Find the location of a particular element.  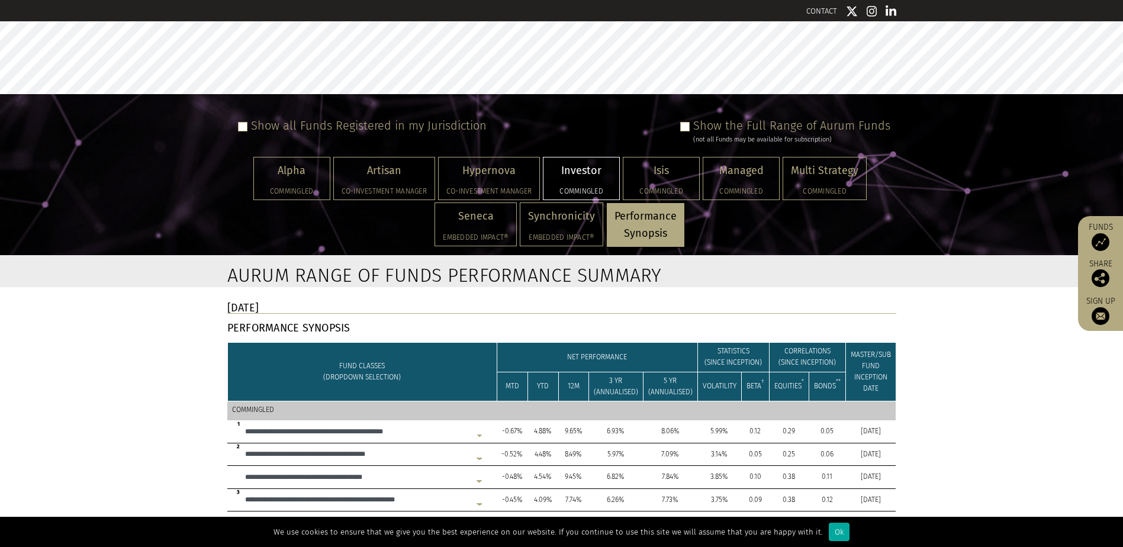

a: CONTACT is located at coordinates (822, 11).